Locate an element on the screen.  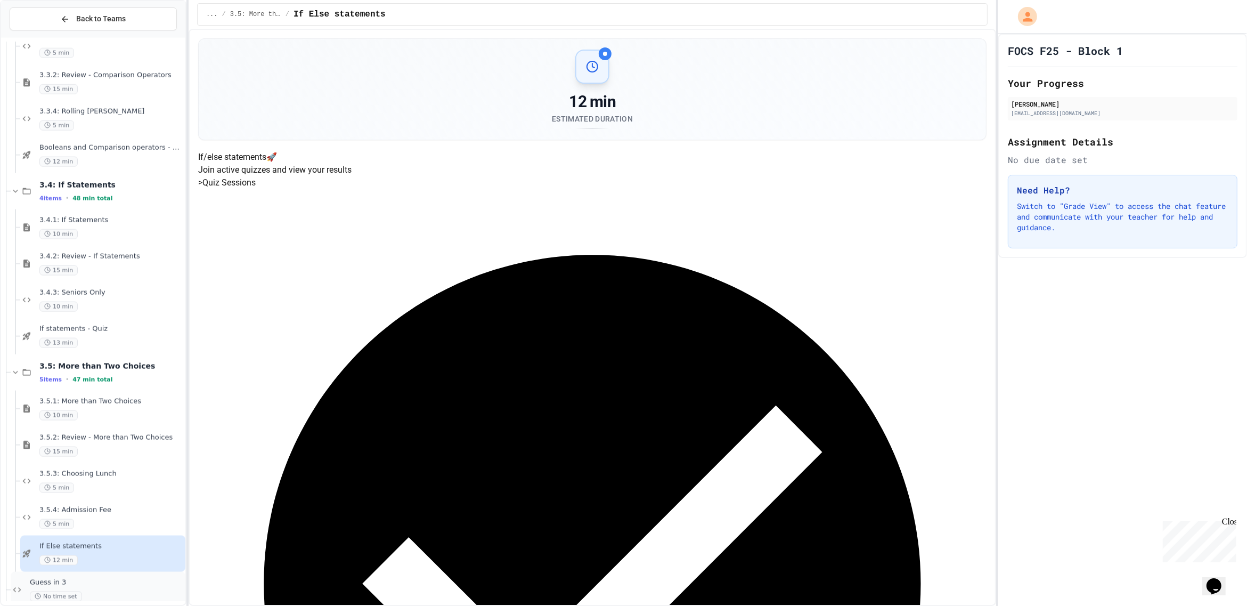
span: 3.4.3: Seniors Only is located at coordinates (111, 292).